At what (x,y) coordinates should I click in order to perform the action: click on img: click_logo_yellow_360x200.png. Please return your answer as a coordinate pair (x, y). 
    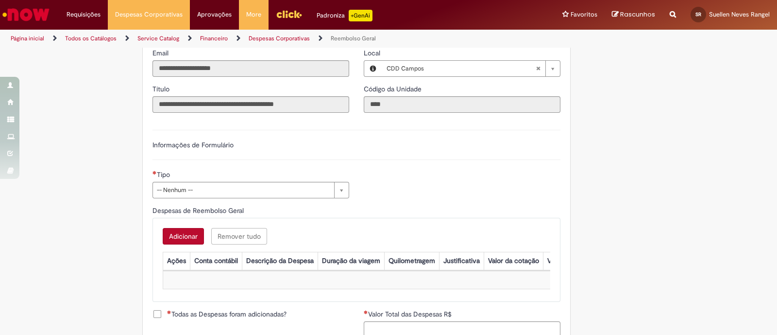
    Looking at the image, I should click on (289, 14).